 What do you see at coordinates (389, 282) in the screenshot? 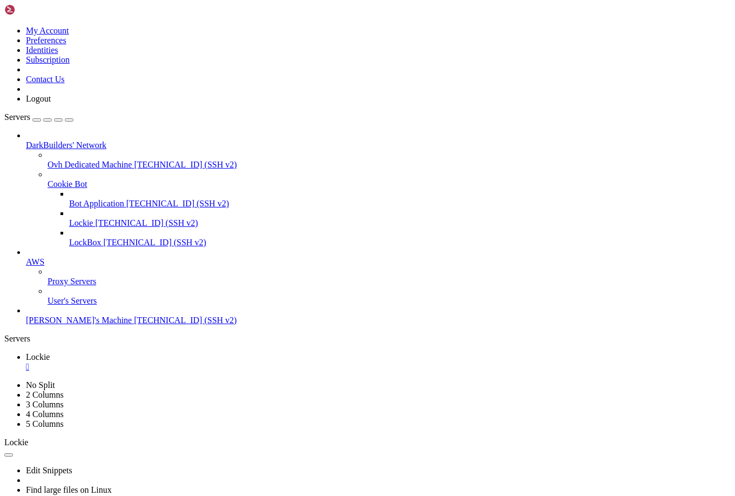
I see `a: Proxy Servers` at bounding box center [389, 282].